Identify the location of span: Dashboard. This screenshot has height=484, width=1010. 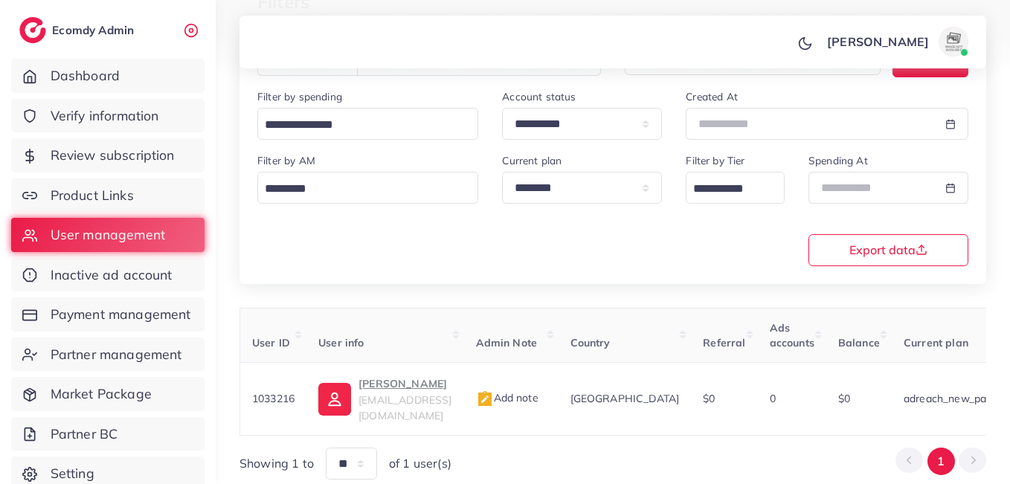
(85, 76).